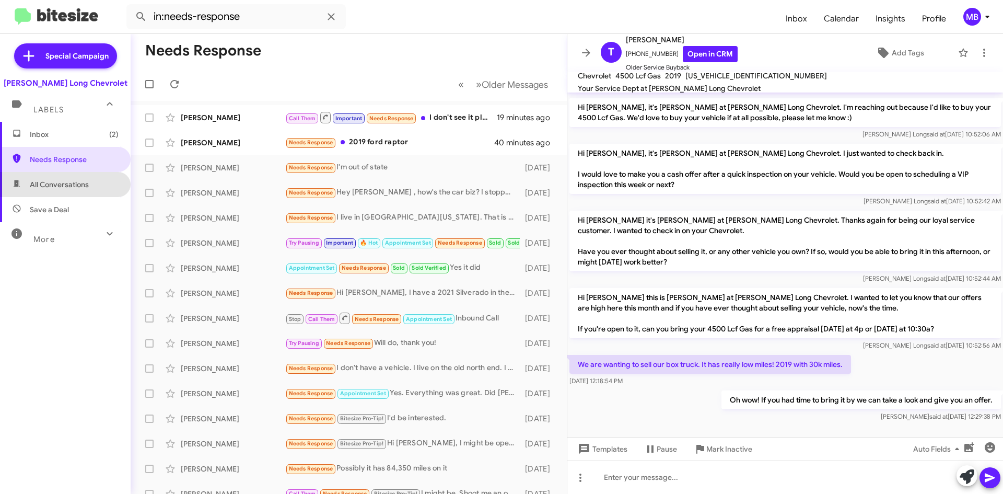 The width and height of the screenshot is (1003, 494). What do you see at coordinates (236, 17) in the screenshot?
I see `input: Search` at bounding box center [236, 17].